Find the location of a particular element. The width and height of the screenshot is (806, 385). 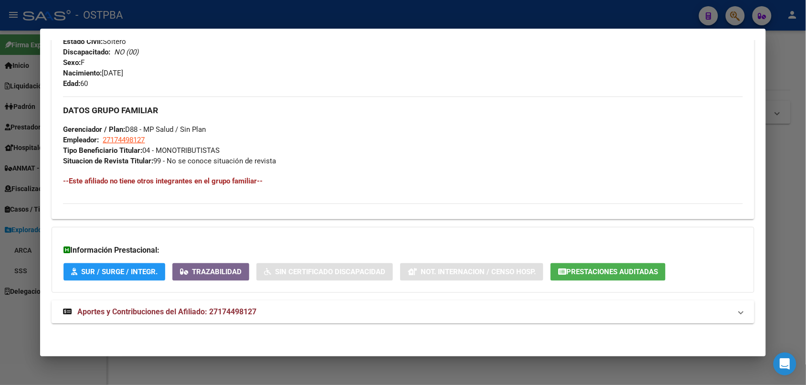

strong: Sexo: is located at coordinates (72, 63).